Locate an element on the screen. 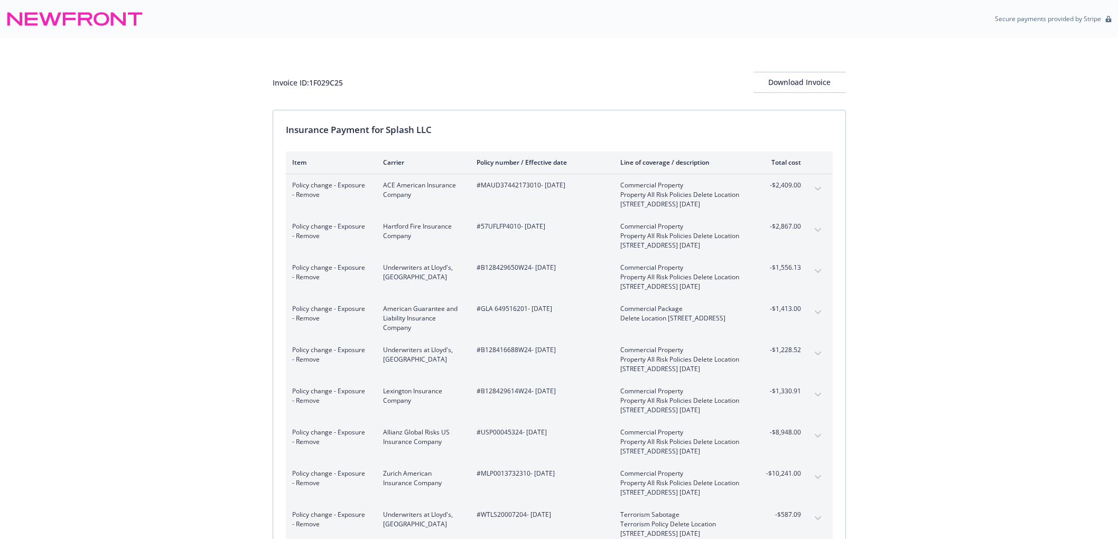  div: Total cost is located at coordinates (781, 162).